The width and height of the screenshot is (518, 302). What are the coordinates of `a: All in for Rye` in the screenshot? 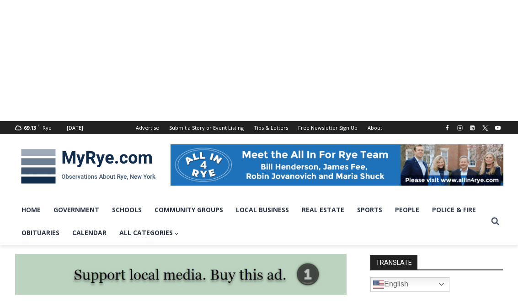 It's located at (337, 165).